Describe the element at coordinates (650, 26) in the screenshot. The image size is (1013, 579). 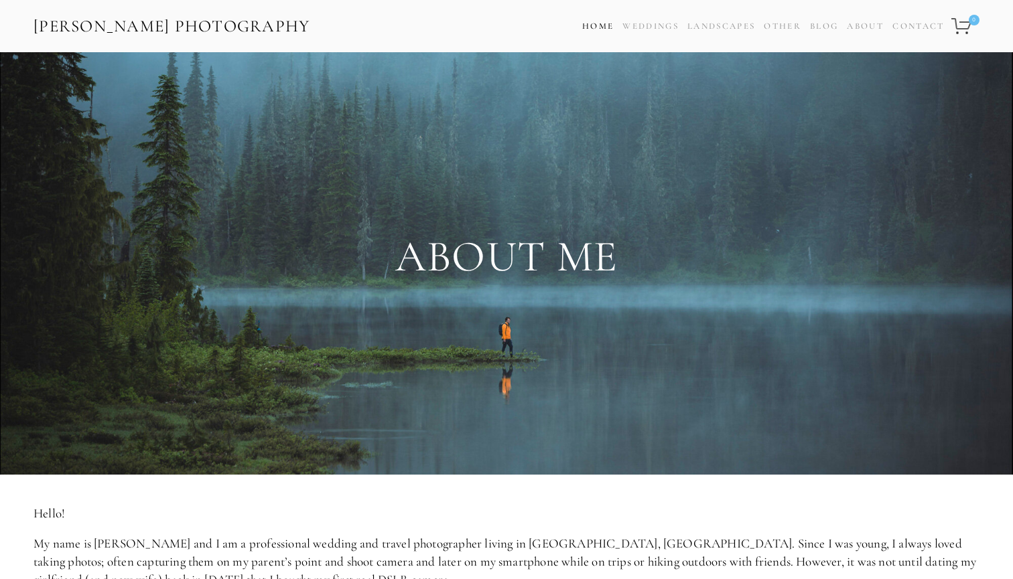
I see `a: Weddings` at that location.